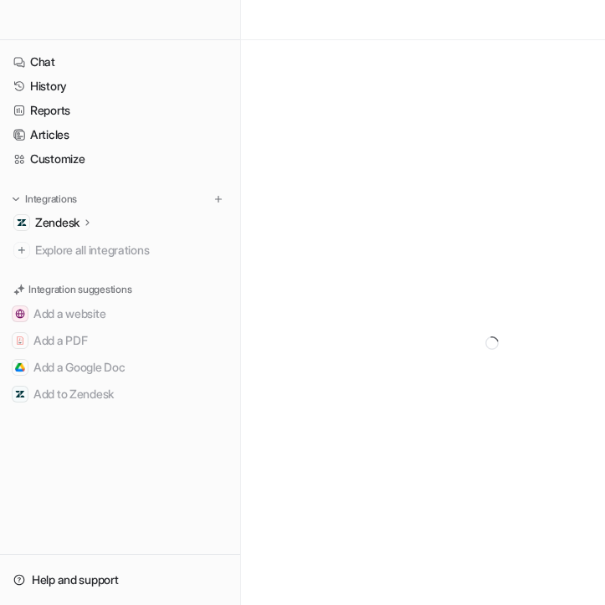 This screenshot has height=605, width=605. What do you see at coordinates (120, 367) in the screenshot?
I see `button: Add a Google DocAdd a Google Doc` at bounding box center [120, 367].